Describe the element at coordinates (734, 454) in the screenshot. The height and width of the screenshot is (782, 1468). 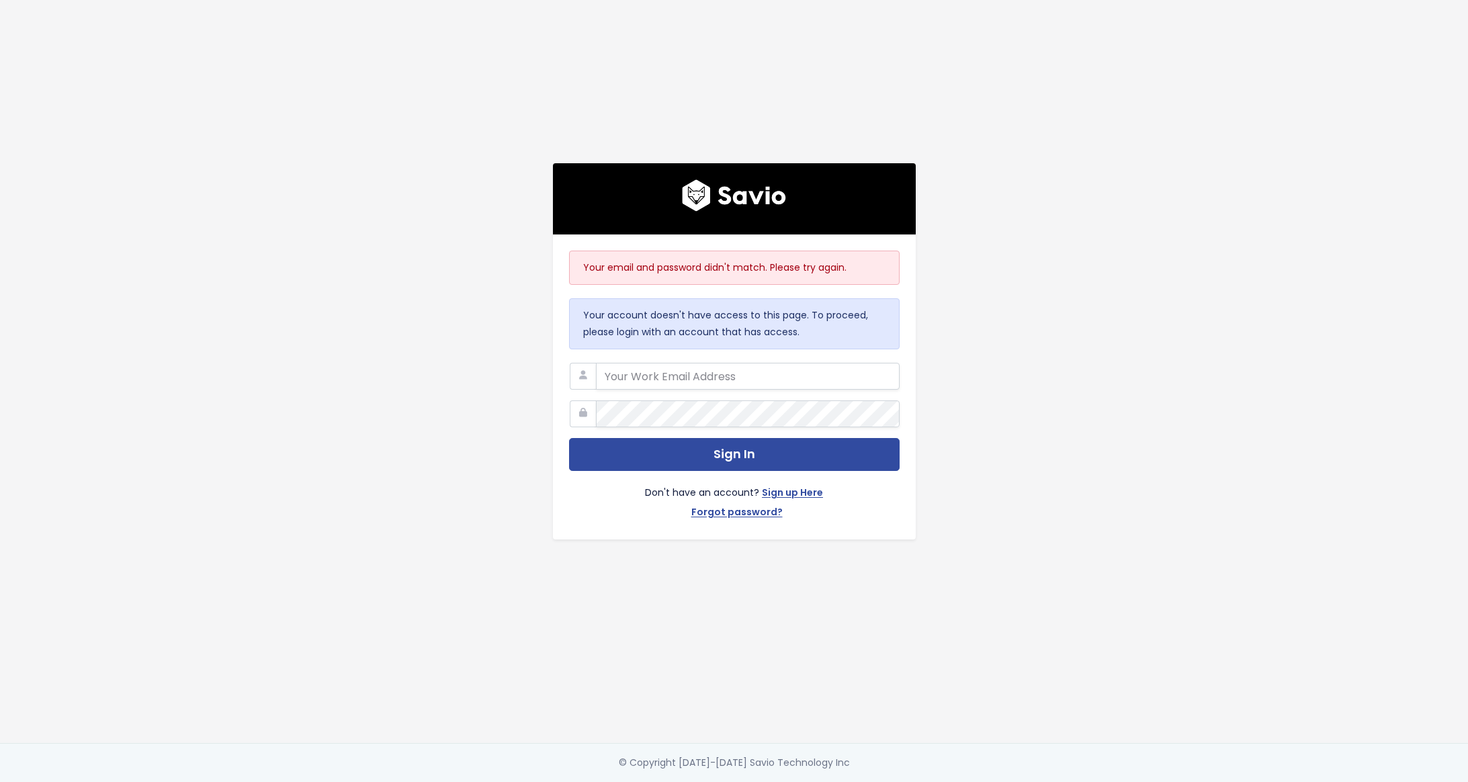
I see `button: Sign In` at that location.